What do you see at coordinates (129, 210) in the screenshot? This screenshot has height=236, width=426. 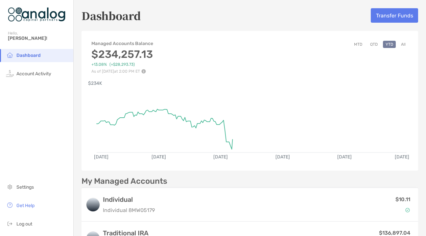 I see `p: Individual 8MW05179` at bounding box center [129, 210].